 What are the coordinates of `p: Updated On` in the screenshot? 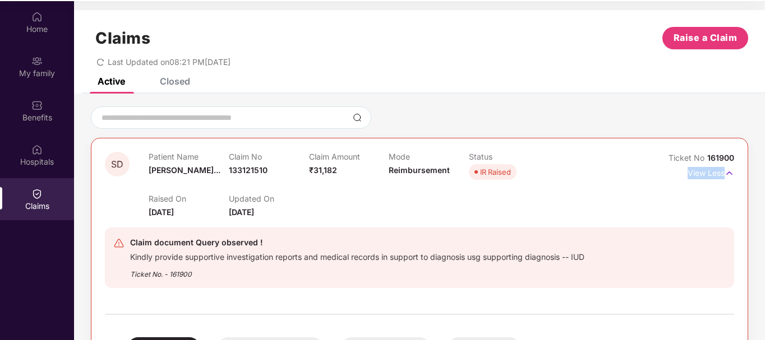 It's located at (269, 198).